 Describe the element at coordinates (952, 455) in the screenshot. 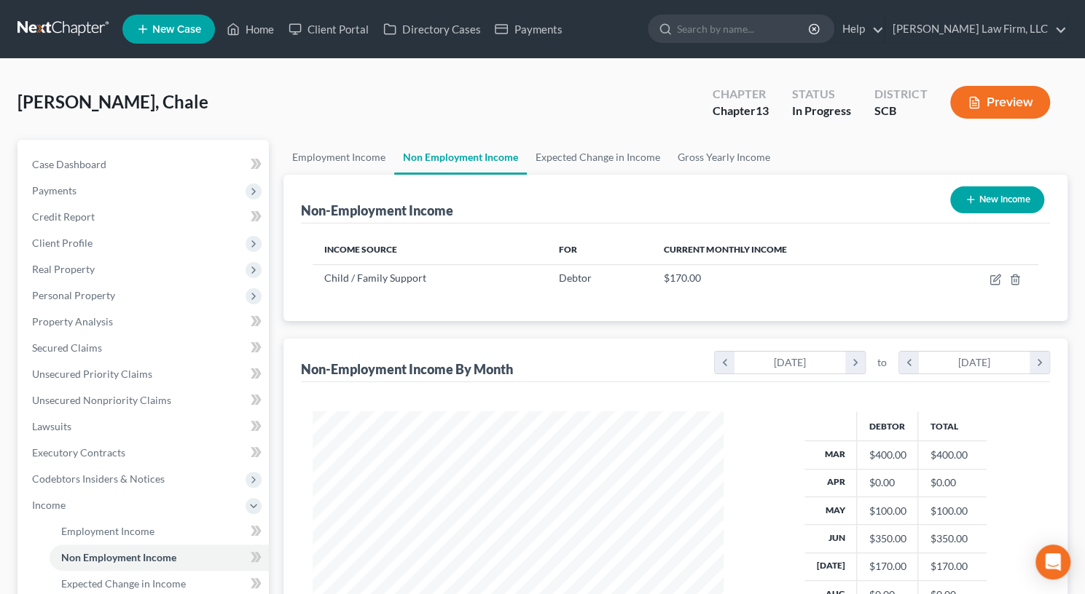

I see `td: $400.00` at that location.